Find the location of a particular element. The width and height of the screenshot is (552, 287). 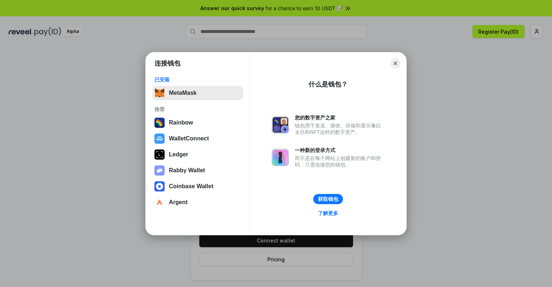

div: 已安装 is located at coordinates (198, 80).